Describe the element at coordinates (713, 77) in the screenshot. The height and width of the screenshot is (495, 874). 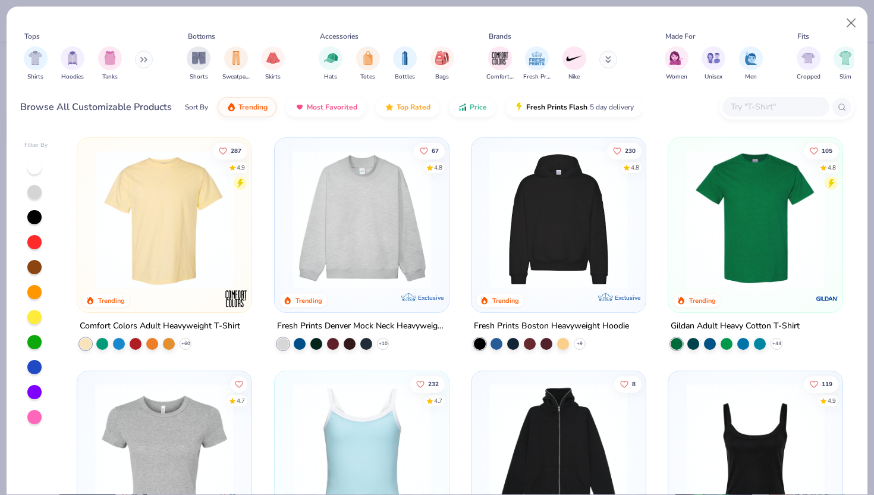
I see `span: Unisex` at that location.